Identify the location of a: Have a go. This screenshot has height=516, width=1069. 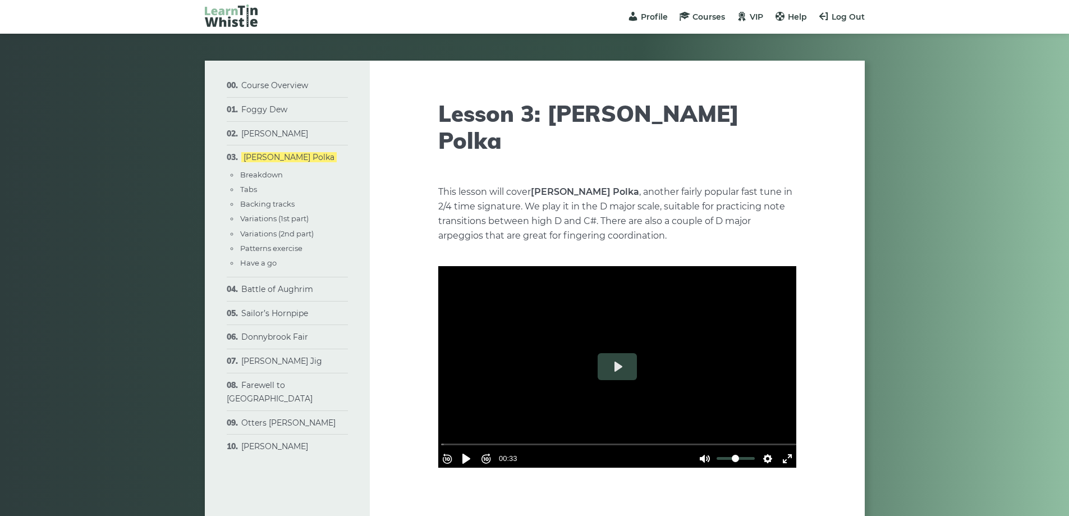
(258, 263).